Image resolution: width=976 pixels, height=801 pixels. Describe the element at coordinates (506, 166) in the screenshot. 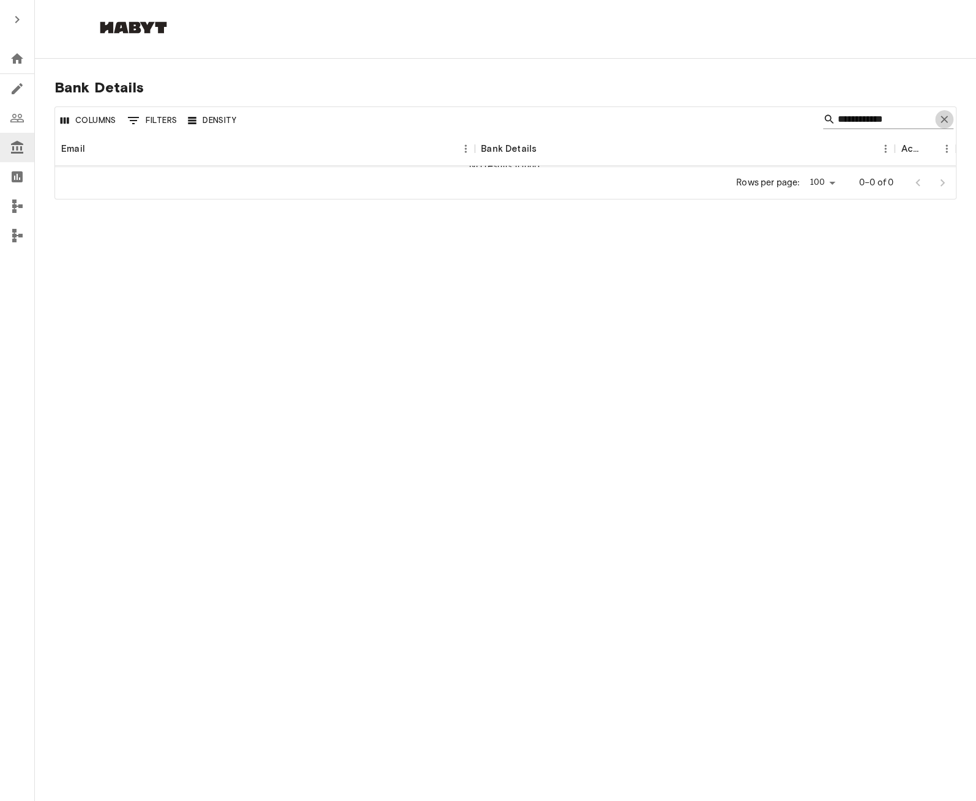

I see `div: No results found.` at that location.